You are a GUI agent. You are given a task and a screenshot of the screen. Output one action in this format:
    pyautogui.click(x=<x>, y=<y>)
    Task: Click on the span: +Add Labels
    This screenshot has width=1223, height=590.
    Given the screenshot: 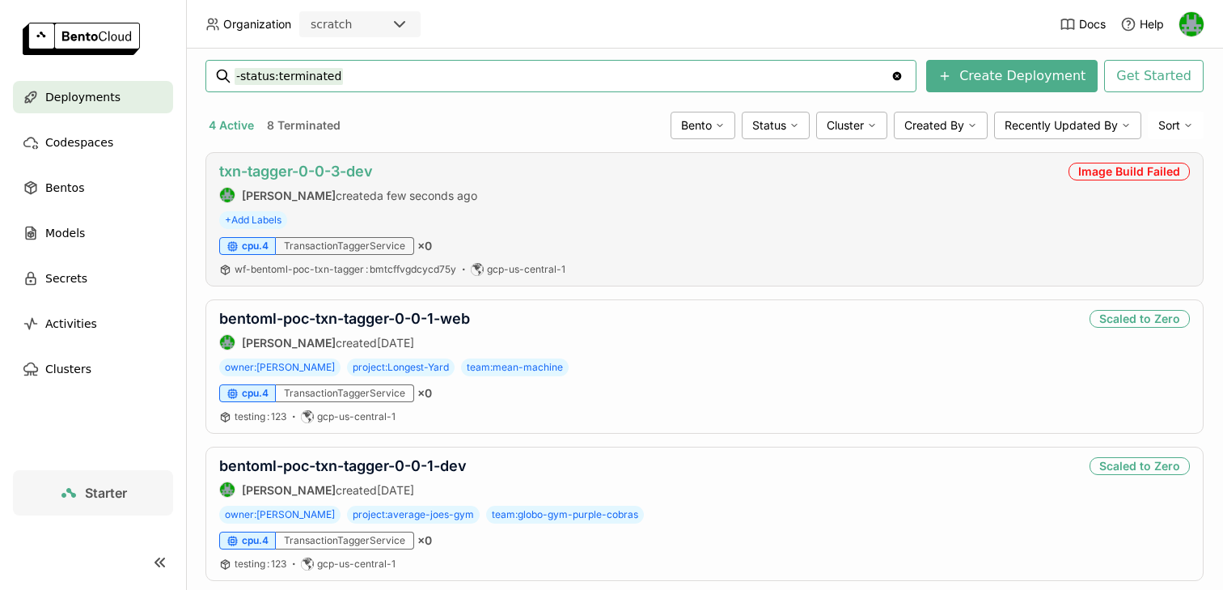 What is the action you would take?
    pyautogui.click(x=253, y=220)
    